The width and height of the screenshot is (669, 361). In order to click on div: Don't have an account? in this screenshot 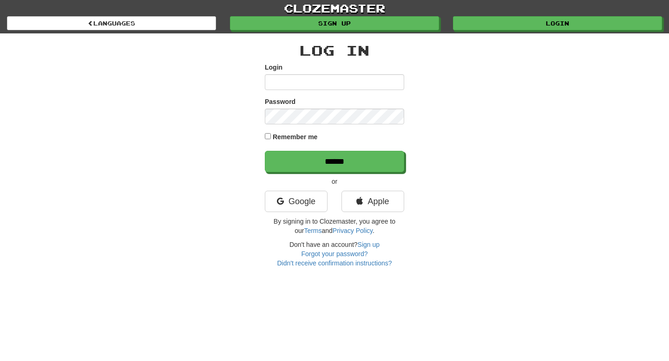, I will do `click(334, 254)`.